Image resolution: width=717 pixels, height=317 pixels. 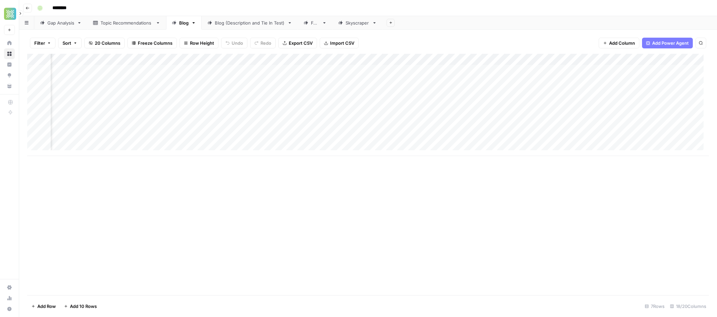 I want to click on span: Redo, so click(x=266, y=43).